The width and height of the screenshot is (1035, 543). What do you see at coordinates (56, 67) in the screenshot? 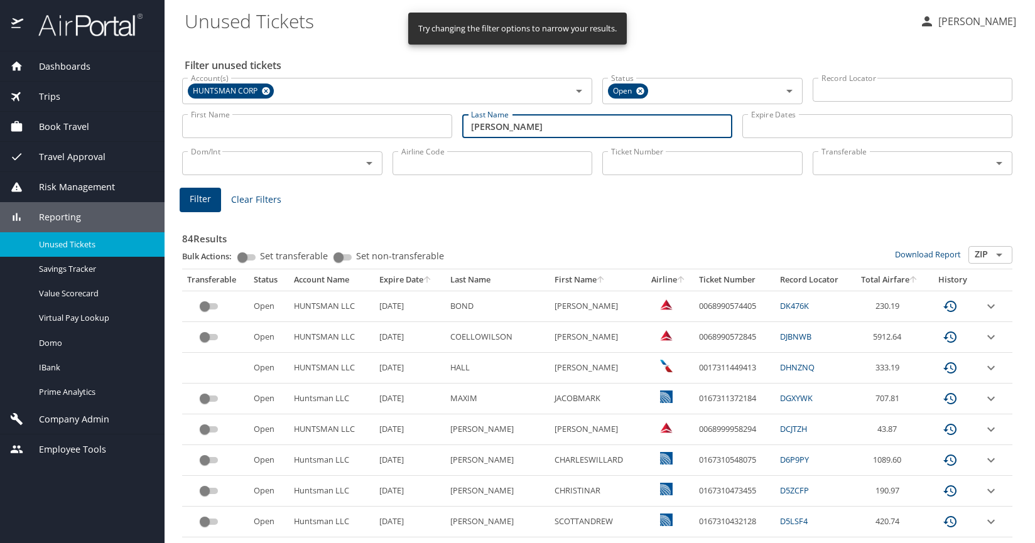
I see `span: Dashboards` at bounding box center [56, 67].